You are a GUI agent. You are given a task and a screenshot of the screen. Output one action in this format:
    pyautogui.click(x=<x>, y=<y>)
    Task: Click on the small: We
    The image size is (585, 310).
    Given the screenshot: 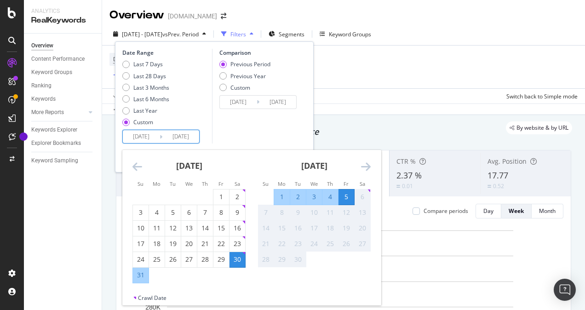 What is the action you would take?
    pyautogui.click(x=314, y=184)
    